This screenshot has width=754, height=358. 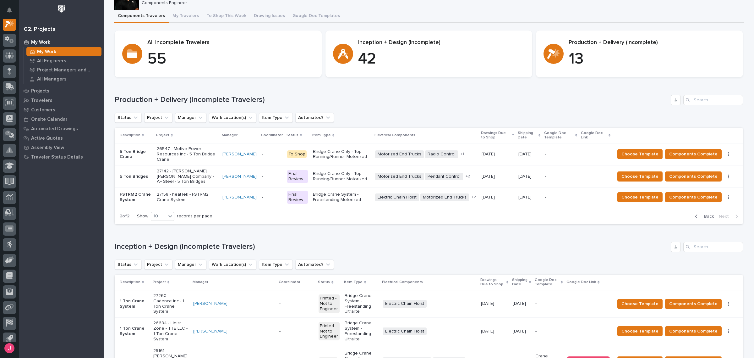 What do you see at coordinates (61, 138) in the screenshot?
I see `a: Active Quotes` at bounding box center [61, 138].